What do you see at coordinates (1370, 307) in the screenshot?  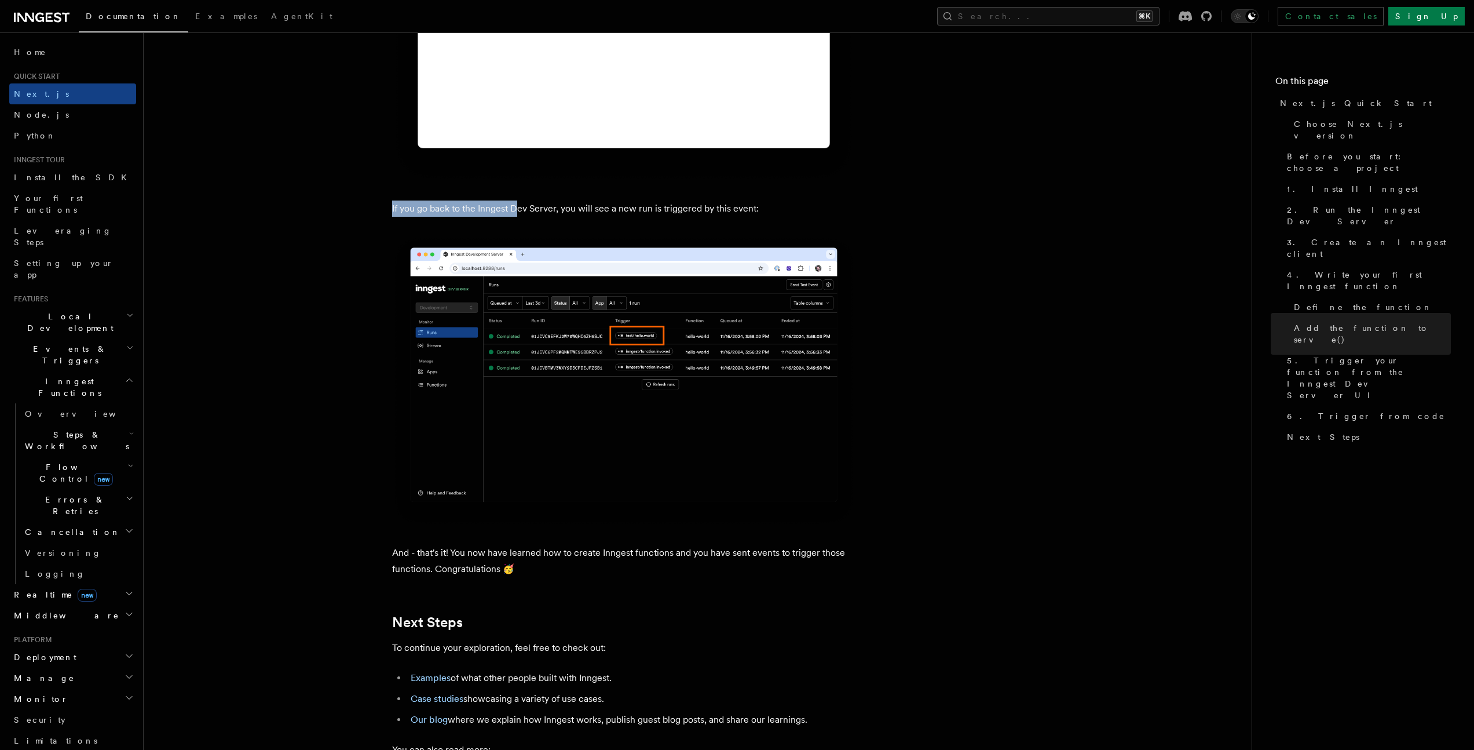 I see `a: Define the function` at bounding box center [1370, 307].